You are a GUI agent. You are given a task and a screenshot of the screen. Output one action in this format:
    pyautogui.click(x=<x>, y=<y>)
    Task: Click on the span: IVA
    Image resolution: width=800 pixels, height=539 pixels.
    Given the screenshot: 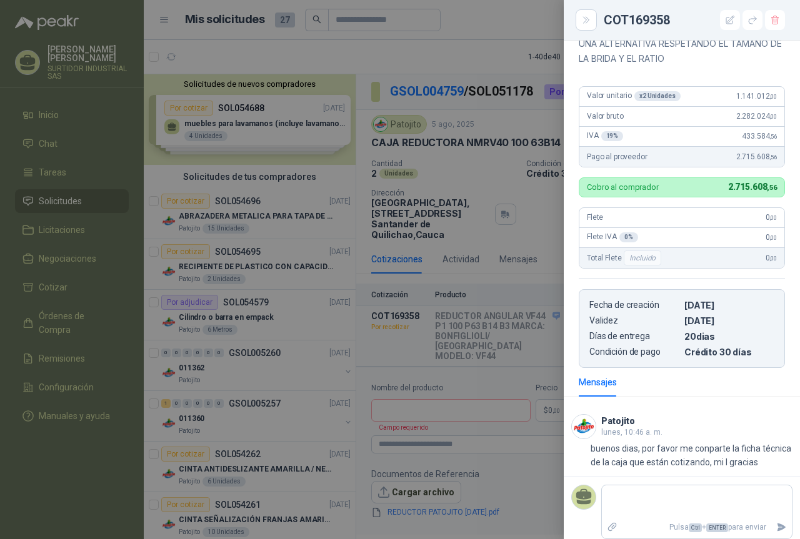 What is the action you would take?
    pyautogui.click(x=605, y=136)
    